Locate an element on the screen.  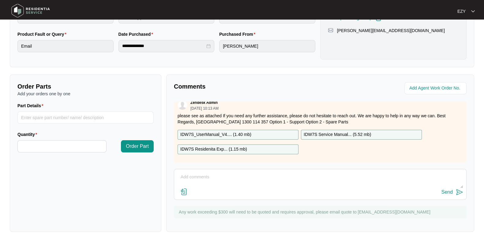
p: IDW7S_UserManual_V4.... ( 1.40 mb ) is located at coordinates (216, 135).